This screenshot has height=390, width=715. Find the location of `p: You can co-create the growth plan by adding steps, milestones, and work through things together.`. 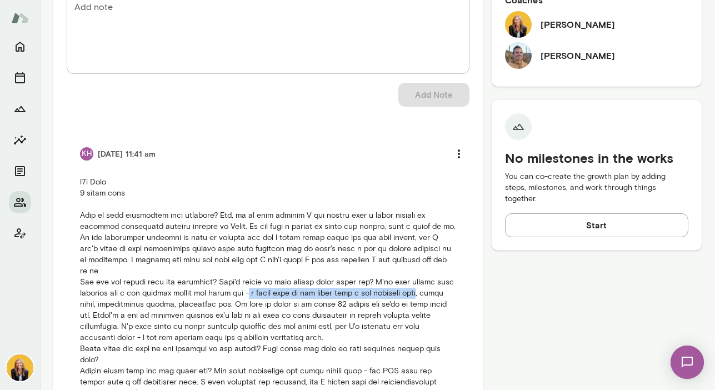

p: You can co-create the growth plan by adding steps, milestones, and work through things together. is located at coordinates (597, 188).